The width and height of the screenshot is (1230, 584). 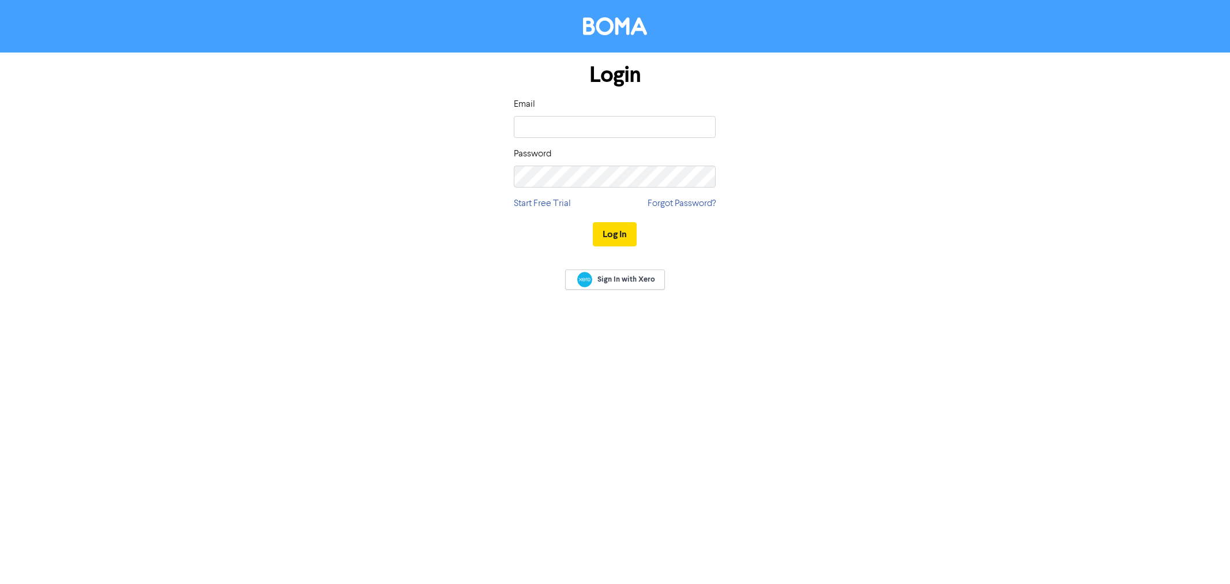 What do you see at coordinates (615, 234) in the screenshot?
I see `button: Log In` at bounding box center [615, 234].